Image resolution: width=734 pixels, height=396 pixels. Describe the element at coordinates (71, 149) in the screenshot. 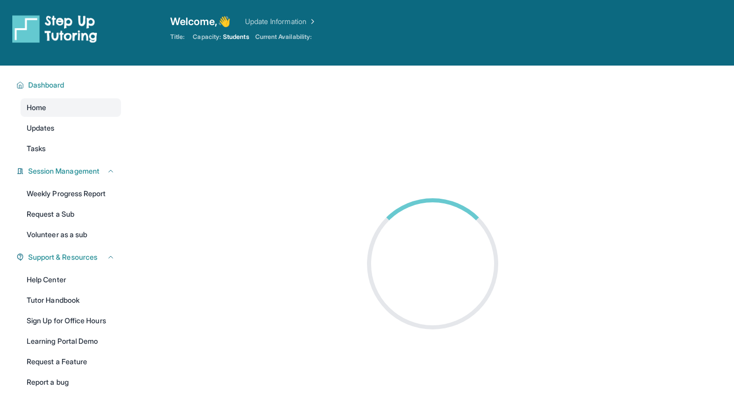

I see `a: Tasks` at that location.